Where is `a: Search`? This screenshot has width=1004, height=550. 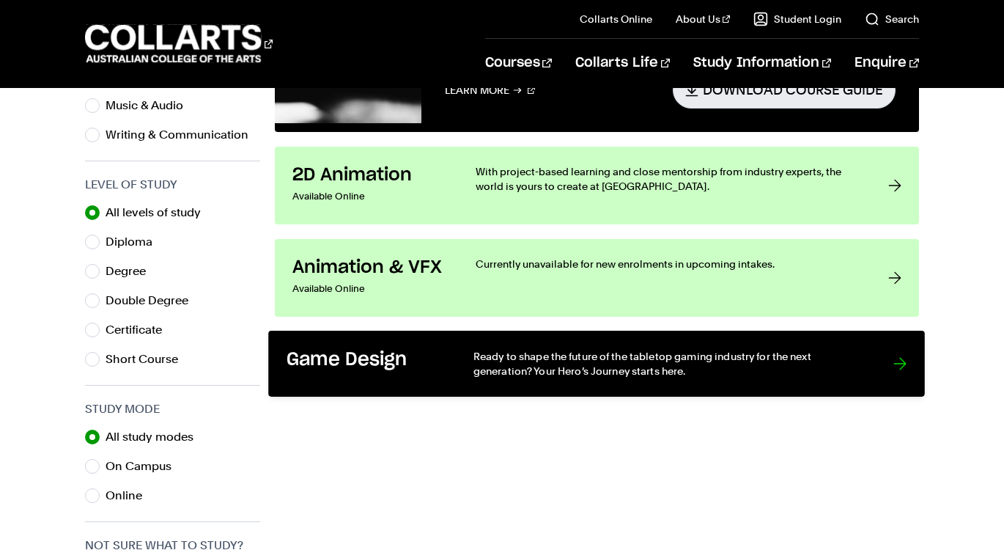
a: Search is located at coordinates (892, 19).